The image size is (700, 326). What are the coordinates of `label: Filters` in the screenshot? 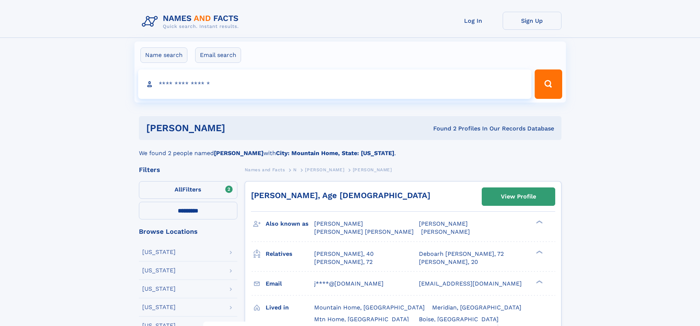 It's located at (188, 190).